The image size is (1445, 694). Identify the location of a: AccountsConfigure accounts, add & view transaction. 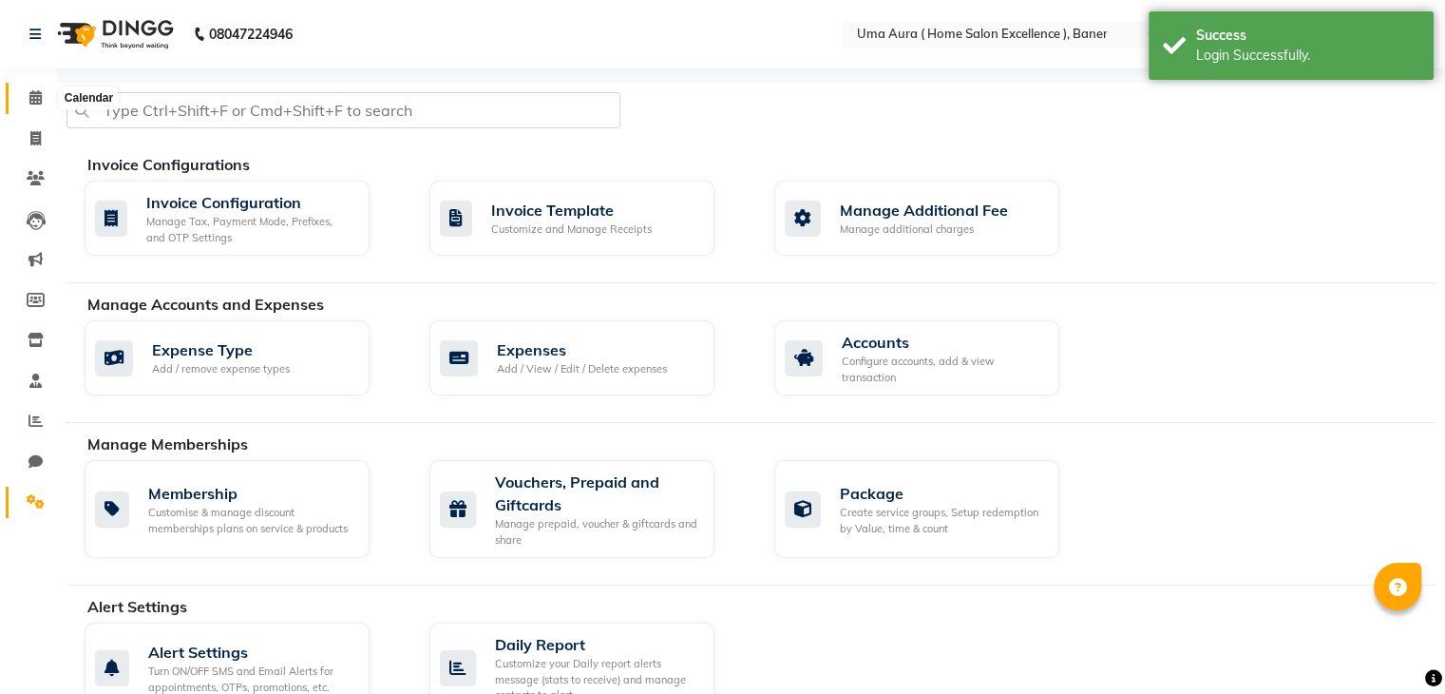
(932, 357).